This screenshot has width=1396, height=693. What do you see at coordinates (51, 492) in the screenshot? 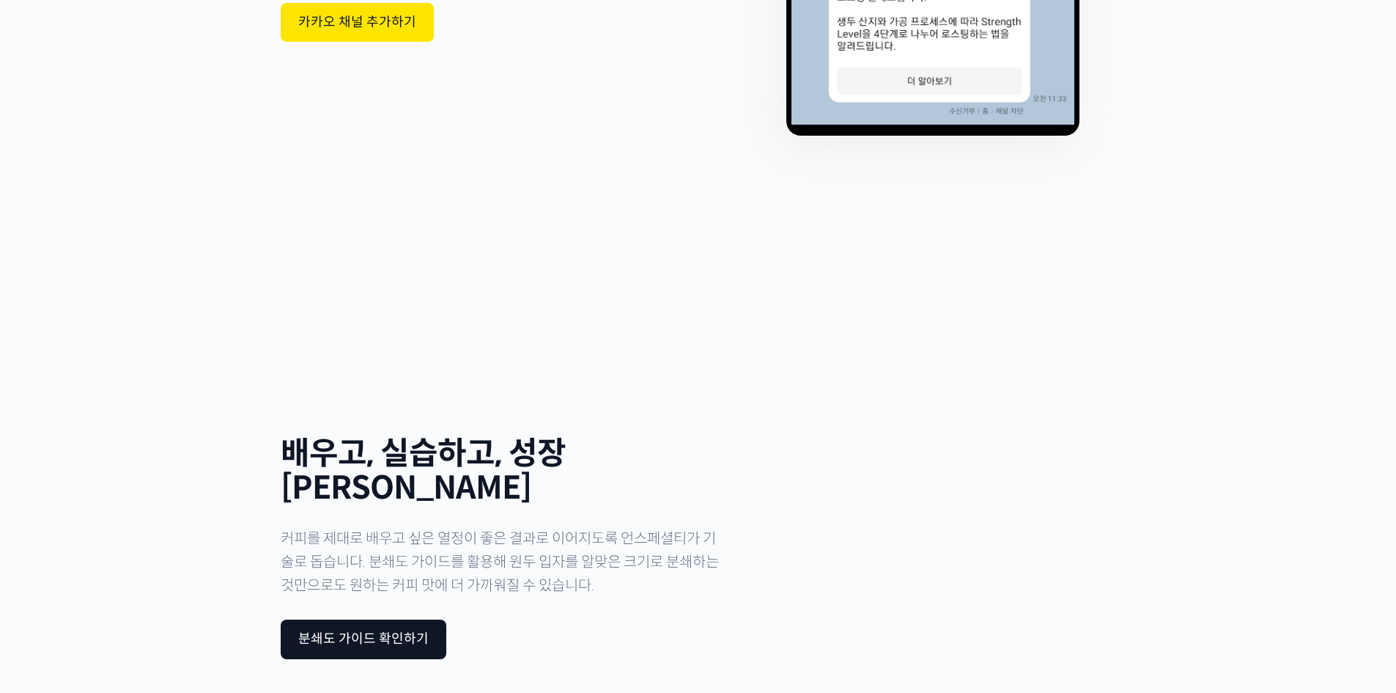
I see `span: 홈` at bounding box center [51, 492].